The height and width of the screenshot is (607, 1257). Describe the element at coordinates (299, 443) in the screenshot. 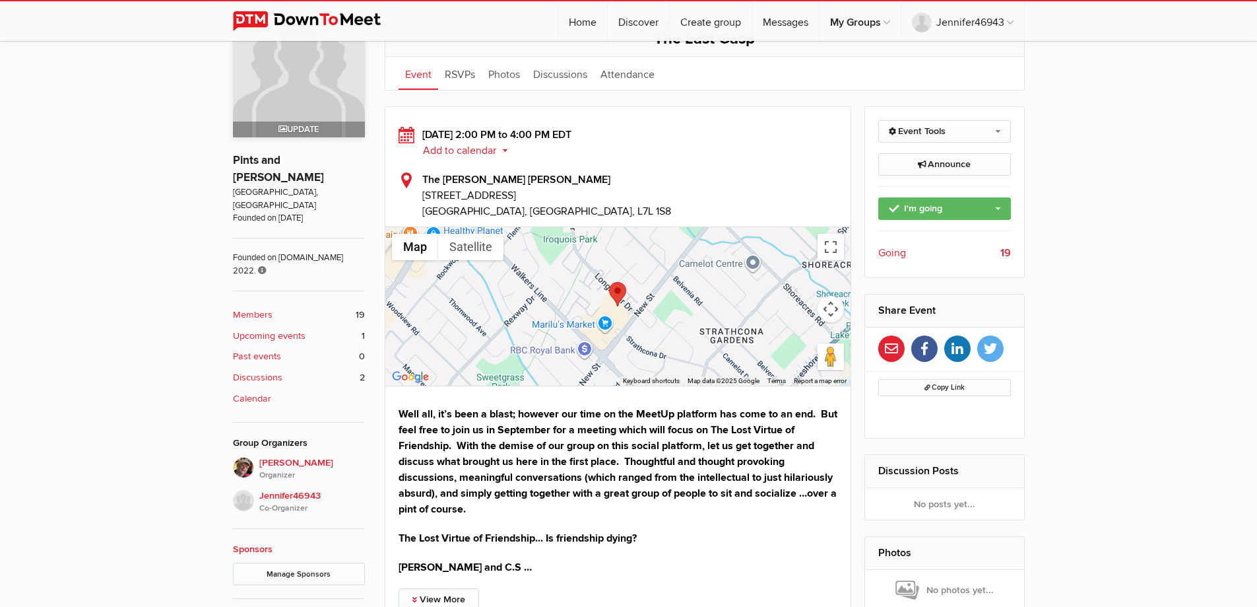

I see `div: Group Organizers` at that location.